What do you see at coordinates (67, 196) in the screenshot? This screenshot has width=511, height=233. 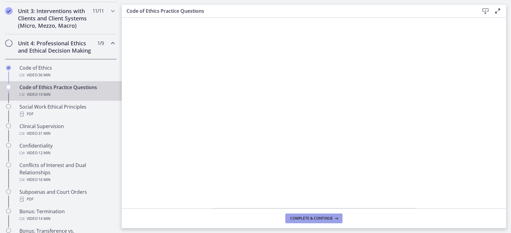 I see `div: Subpoenas and Court Orders` at bounding box center [67, 196].